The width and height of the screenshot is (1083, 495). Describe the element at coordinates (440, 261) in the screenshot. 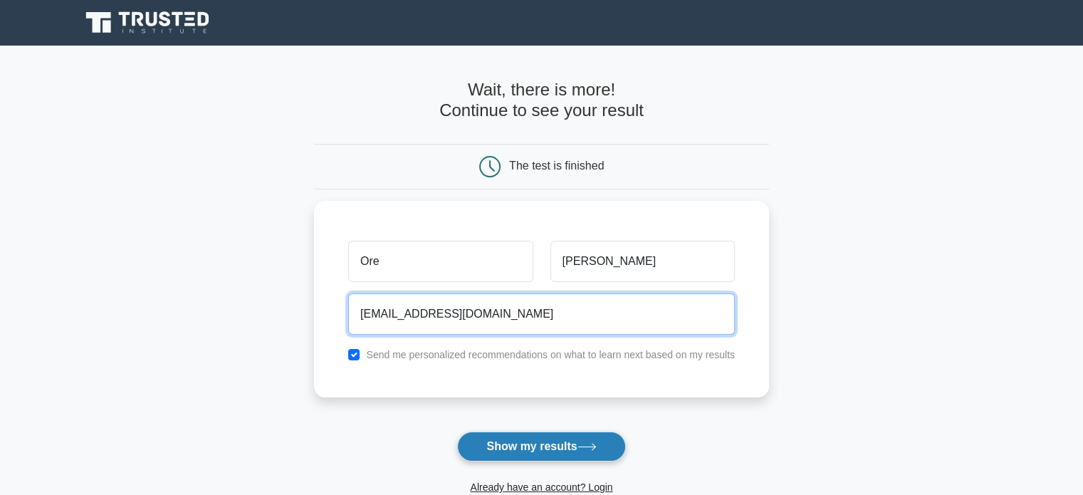

I see `input: First name` at that location.